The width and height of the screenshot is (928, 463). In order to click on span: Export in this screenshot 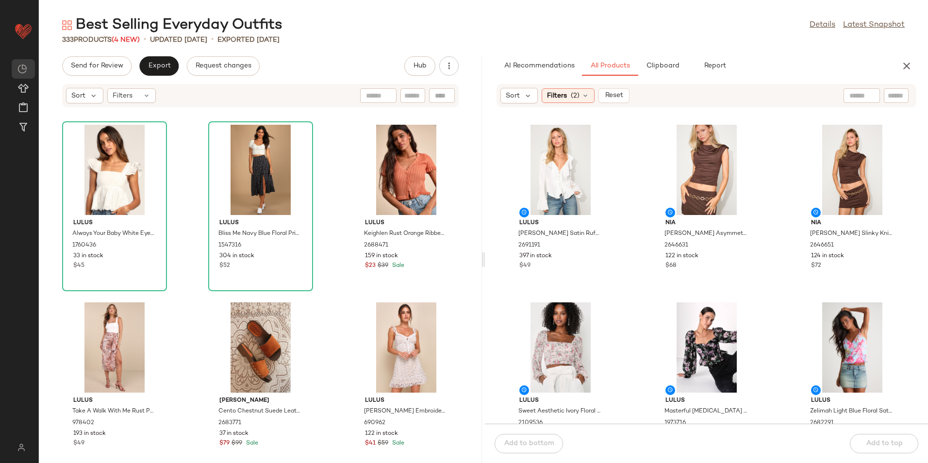, I will do `click(159, 66)`.